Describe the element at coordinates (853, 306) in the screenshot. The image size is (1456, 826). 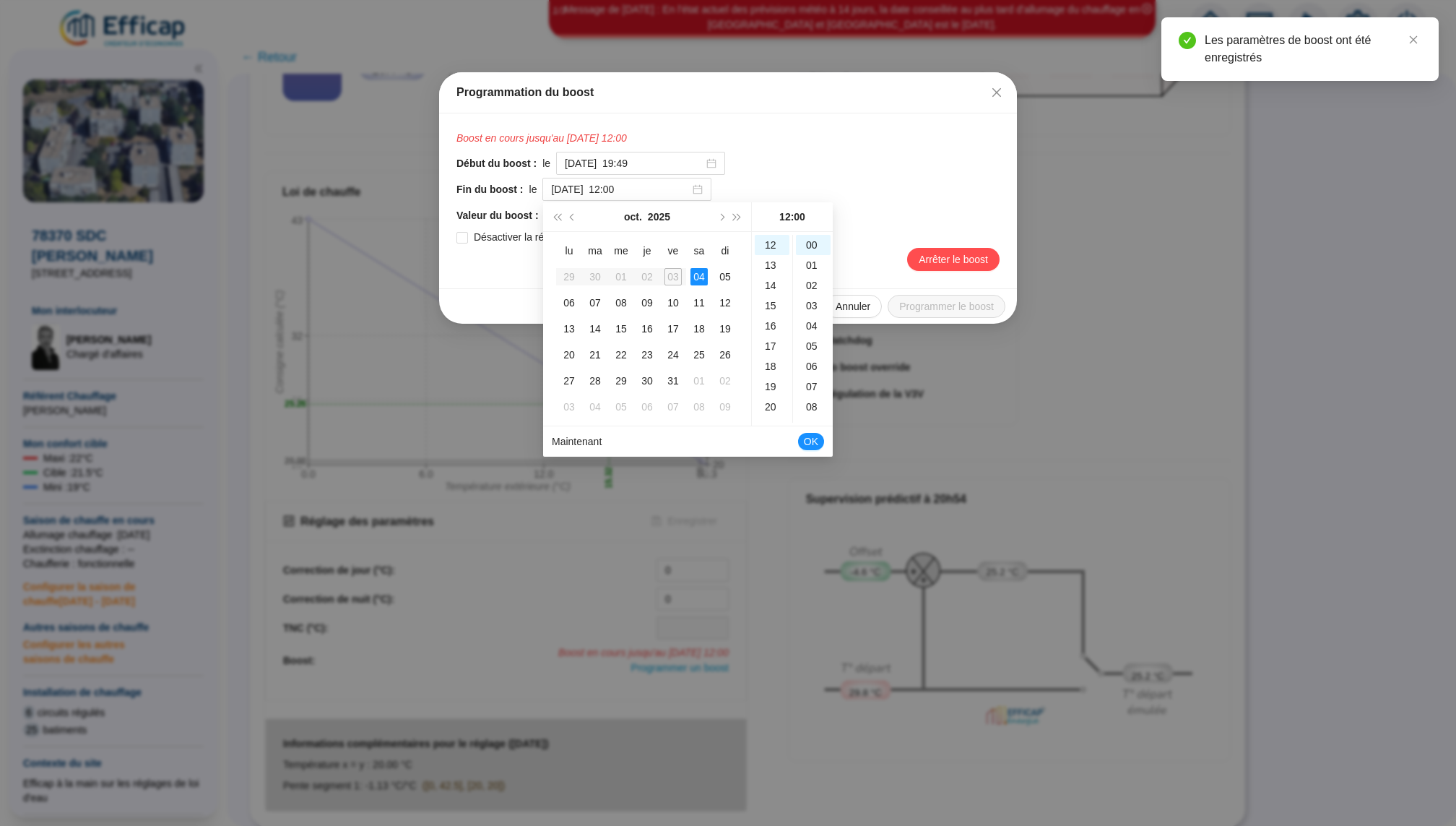
I see `span: Annuler` at that location.